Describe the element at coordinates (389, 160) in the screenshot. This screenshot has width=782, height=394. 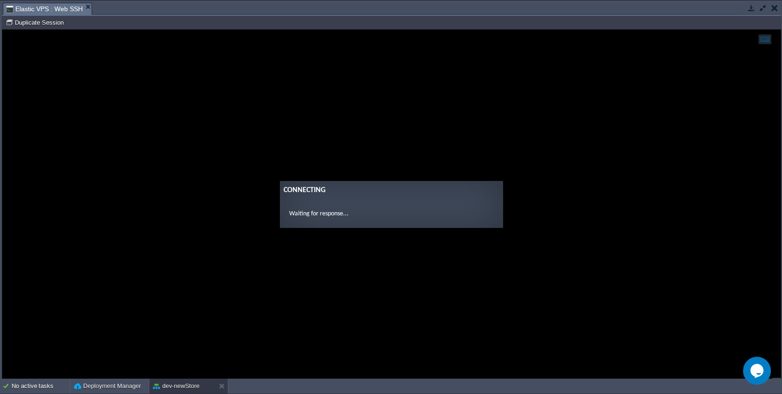
I see `div: Connecting` at that location.